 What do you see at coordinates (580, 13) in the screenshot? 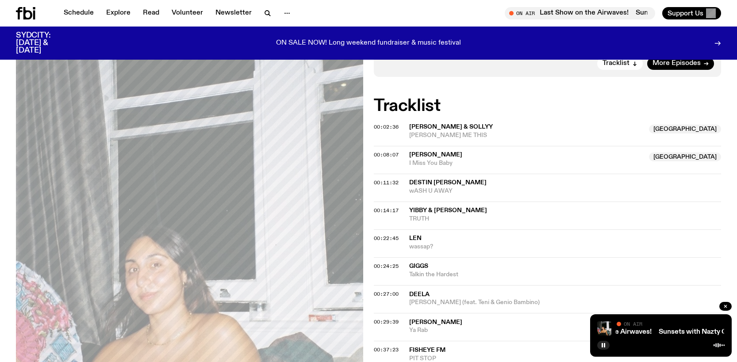
I see `button: On AirSunsets with Nazty Gurl Last Show on the Airwaves!Sunsets with Nazty Gurl Last Show on the ...` at bounding box center [580, 13].